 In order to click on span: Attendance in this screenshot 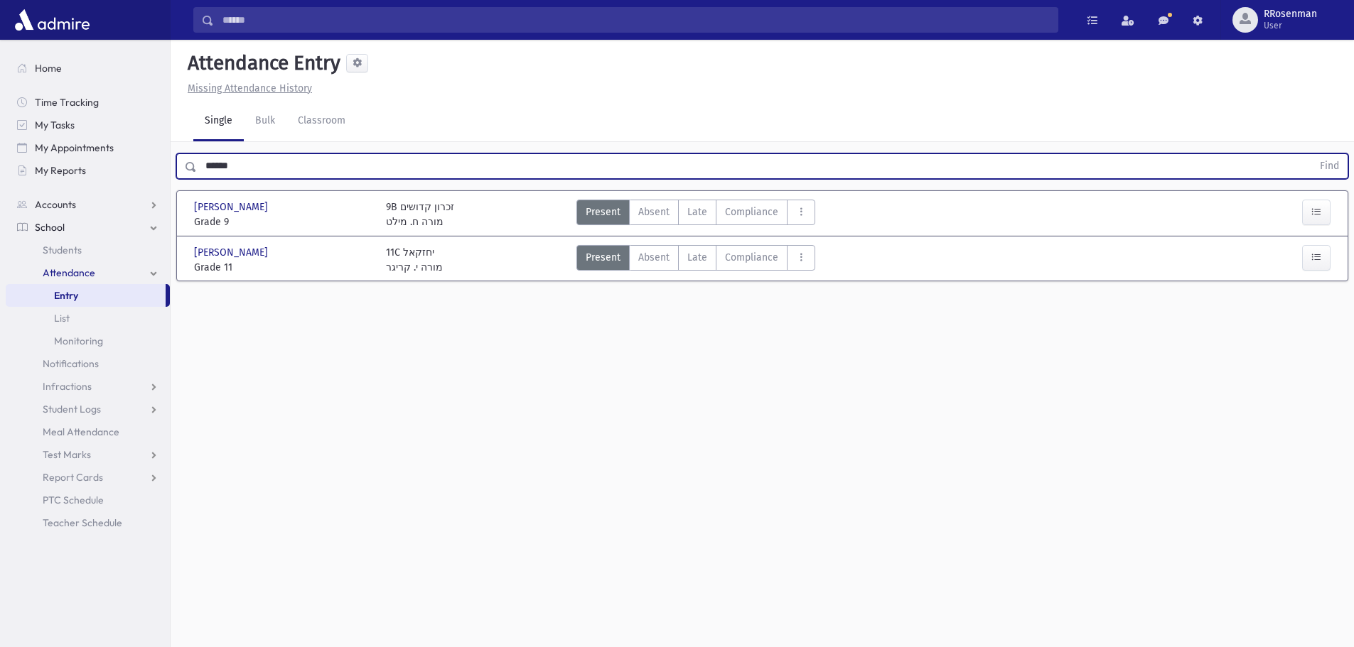, I will do `click(69, 273)`.